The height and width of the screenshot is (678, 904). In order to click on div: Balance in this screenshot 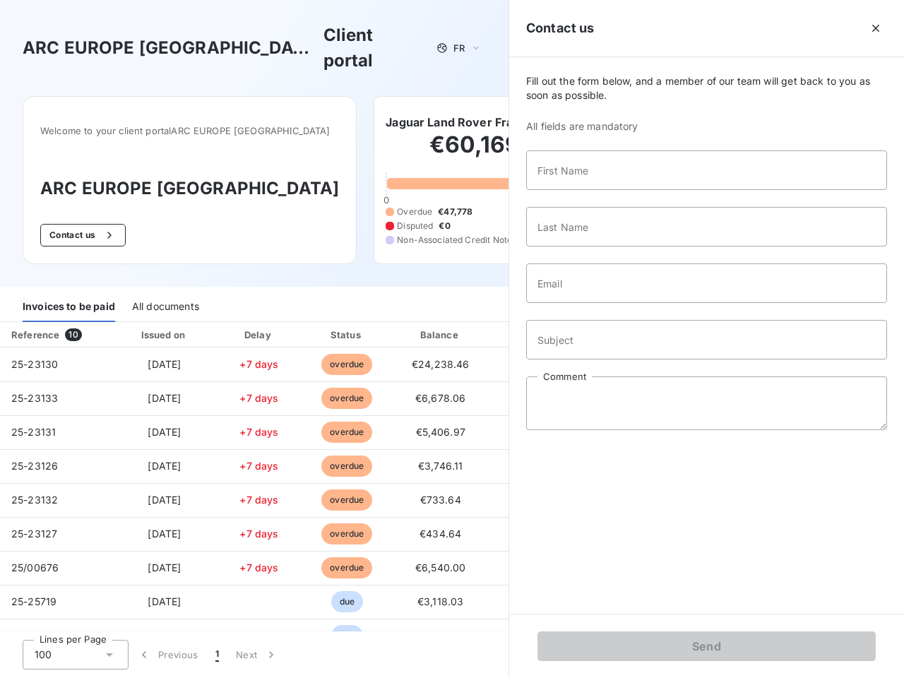, I will do `click(441, 335)`.